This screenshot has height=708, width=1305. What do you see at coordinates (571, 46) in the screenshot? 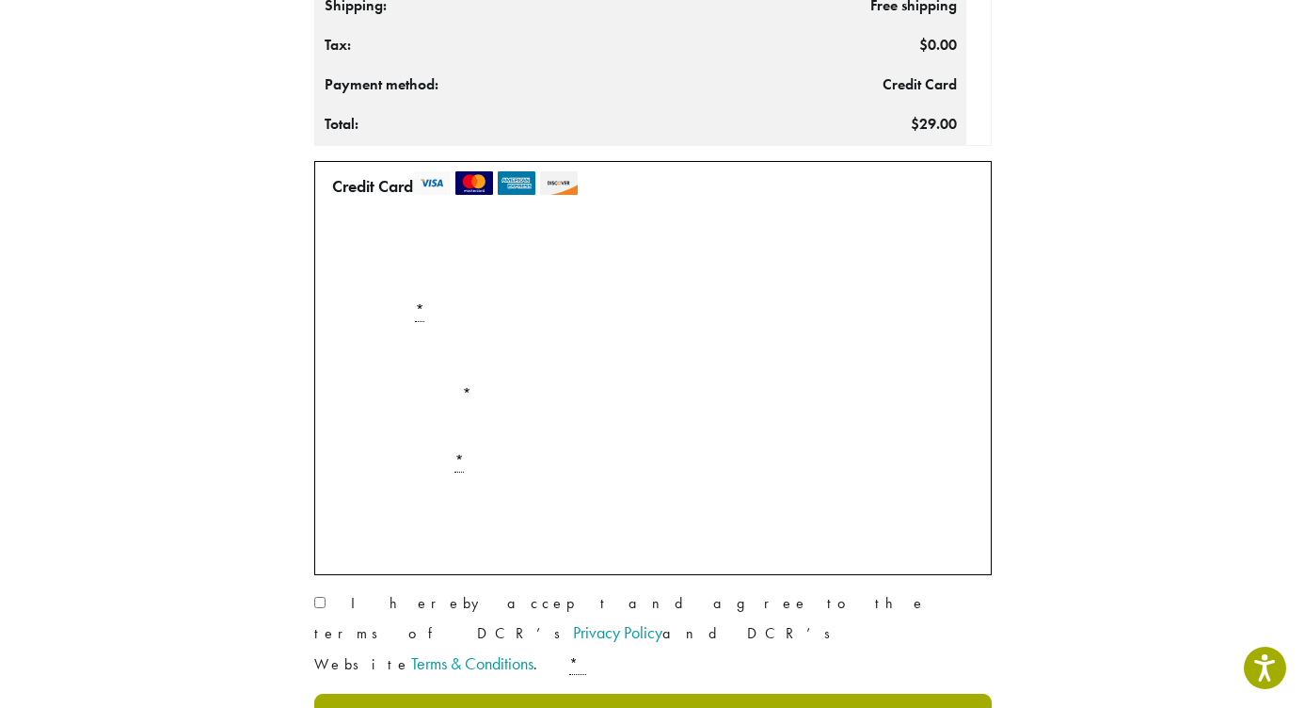
I see `th: Tax:` at bounding box center [571, 46].